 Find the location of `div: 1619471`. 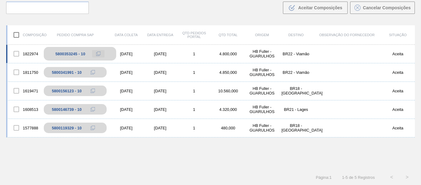

div: 1619471 is located at coordinates (24, 91).